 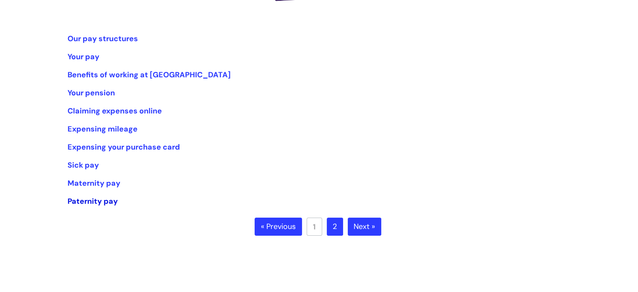 I want to click on a: « Previous, so click(x=278, y=227).